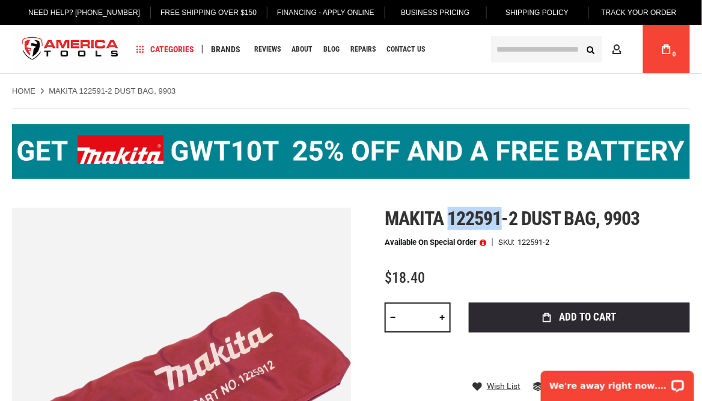  Describe the element at coordinates (145, 23) in the screenshot. I see `button: Open LiveChat chat widget` at that location.